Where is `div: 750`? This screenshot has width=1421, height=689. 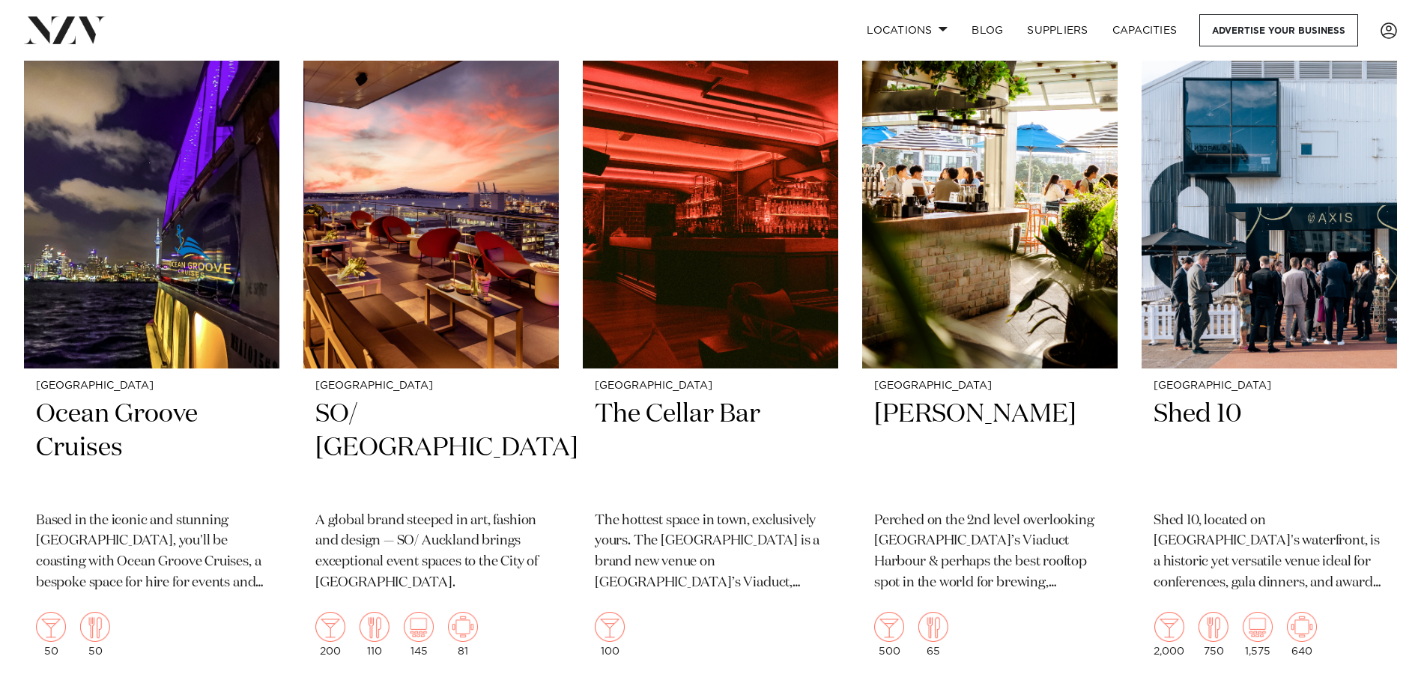
div: 750 is located at coordinates (1213, 634).